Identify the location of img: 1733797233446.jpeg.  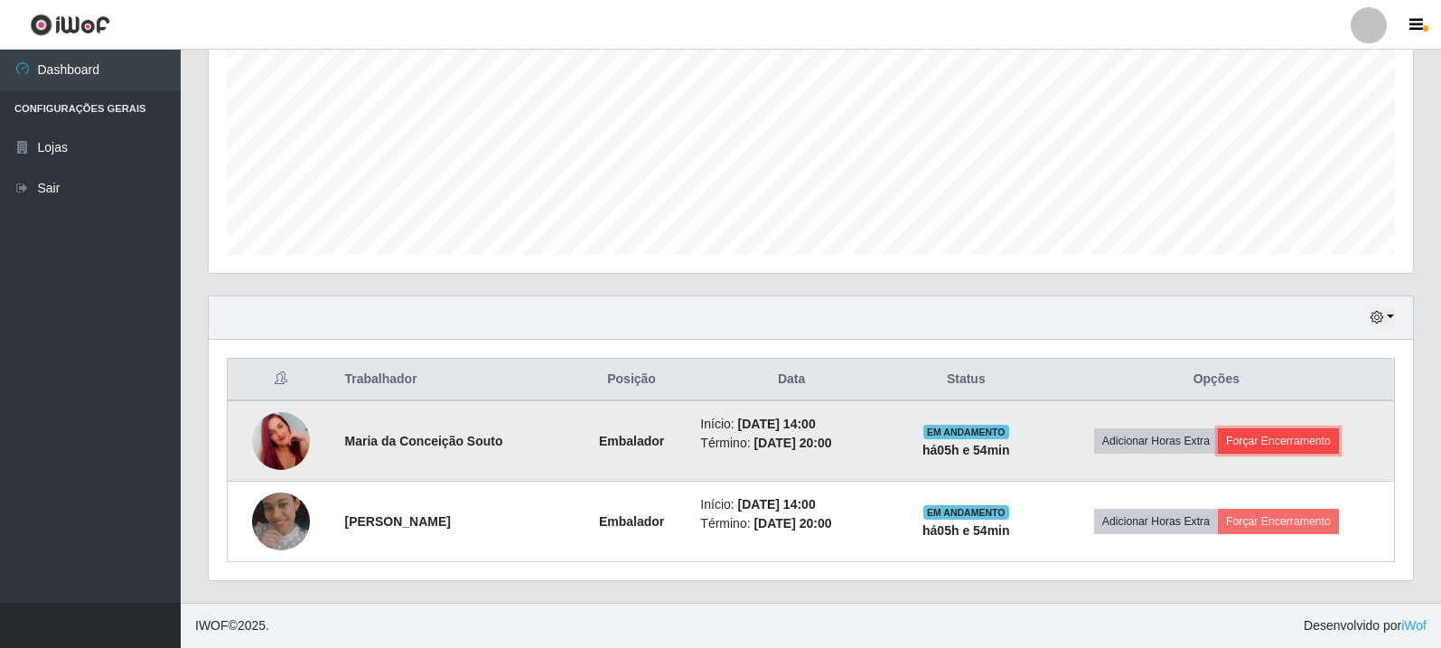
(281, 521).